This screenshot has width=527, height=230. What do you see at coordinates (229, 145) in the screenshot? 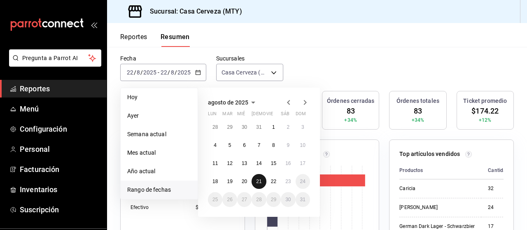
I see `button: 5 de agosto de 2025` at bounding box center [229, 145].